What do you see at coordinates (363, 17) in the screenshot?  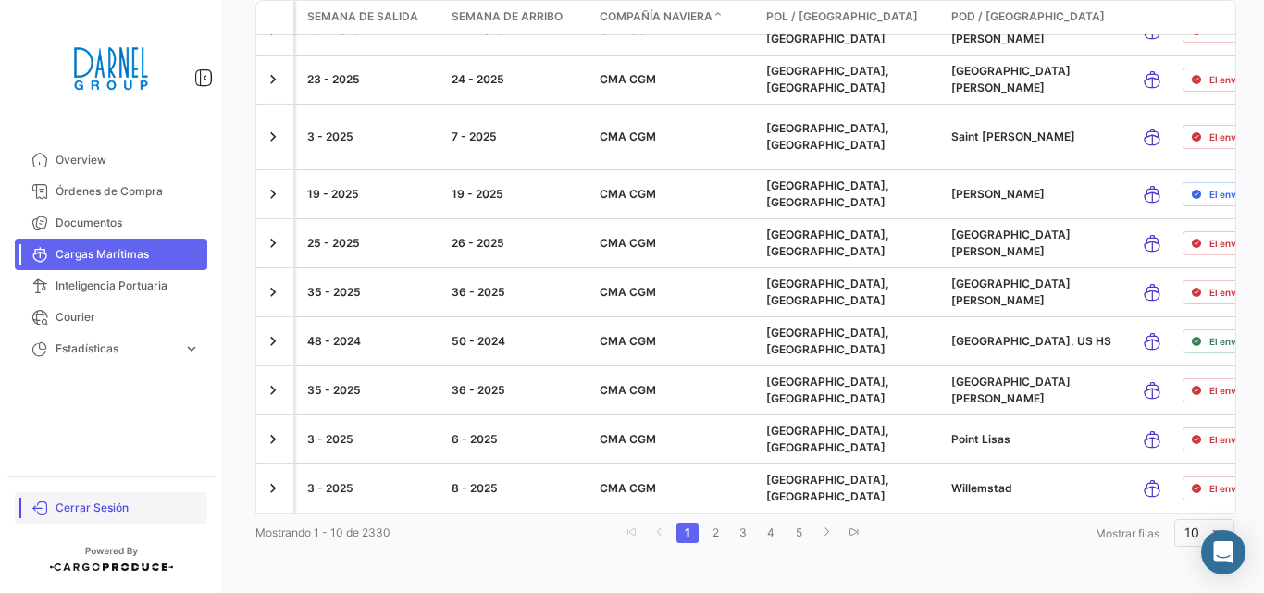 I see `span: Semana de Salida` at bounding box center [363, 17].